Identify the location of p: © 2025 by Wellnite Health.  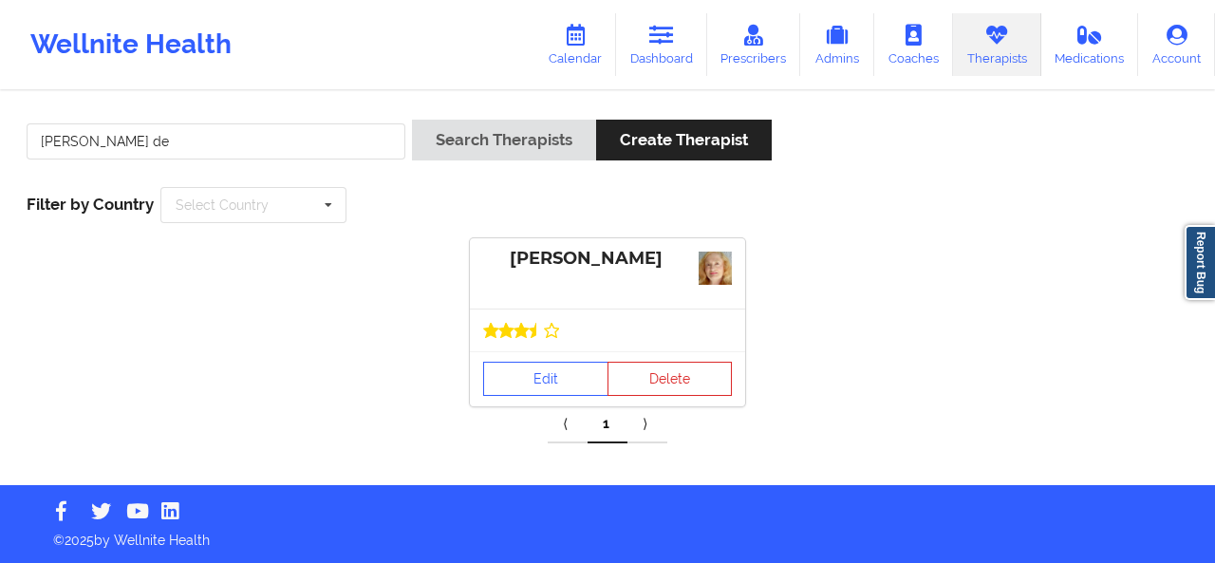
(607, 533).